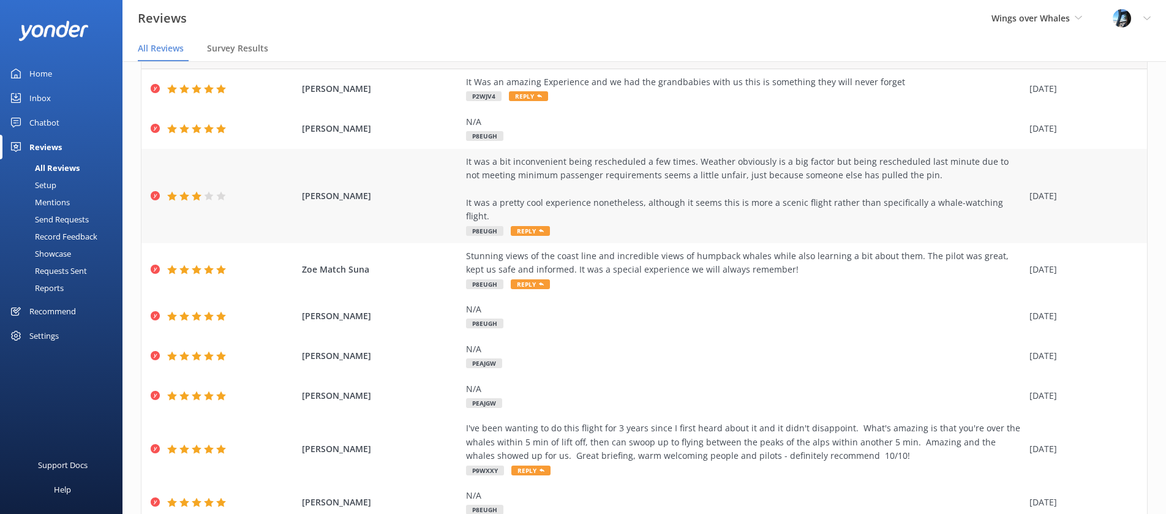 Image resolution: width=1166 pixels, height=514 pixels. Describe the element at coordinates (32, 185) in the screenshot. I see `div: Setup` at that location.